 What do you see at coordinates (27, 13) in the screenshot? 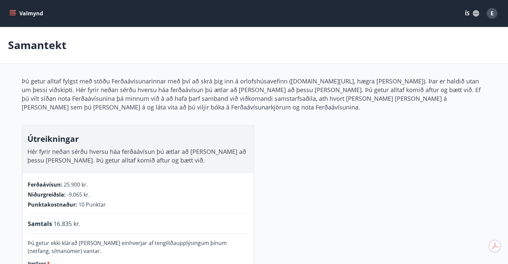
I see `button: menu` at bounding box center [27, 13].